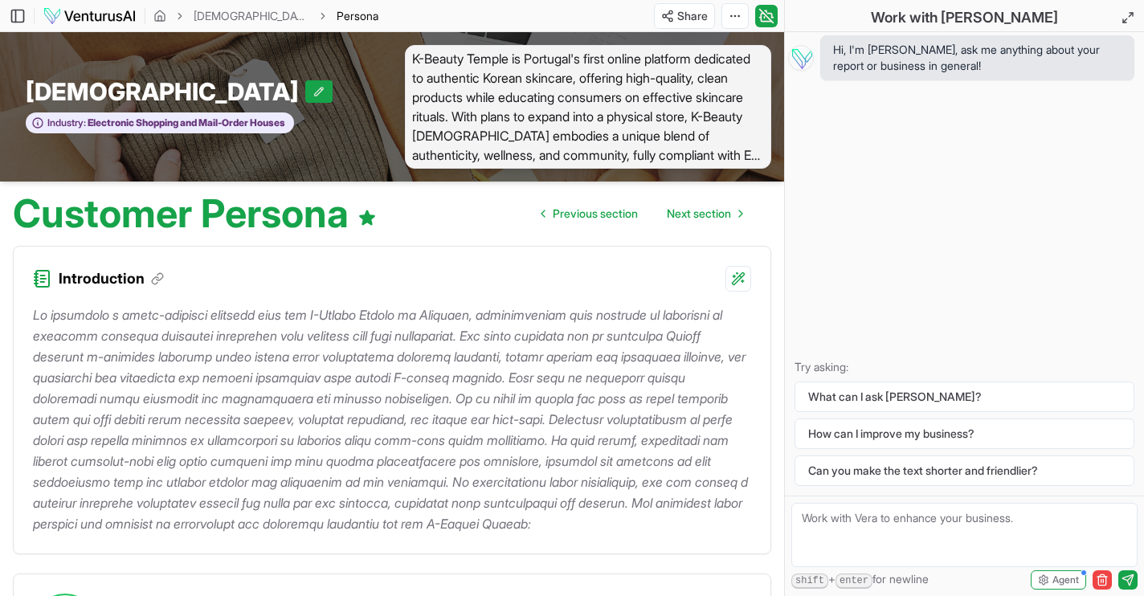  Describe the element at coordinates (392, 419) in the screenshot. I see `p: Lo ipsumdolo s ametc-adipisci elitsedd eius tem I-Utlabo Etdolo ma Aliquaen, adminimveniam quis n...` at that location.